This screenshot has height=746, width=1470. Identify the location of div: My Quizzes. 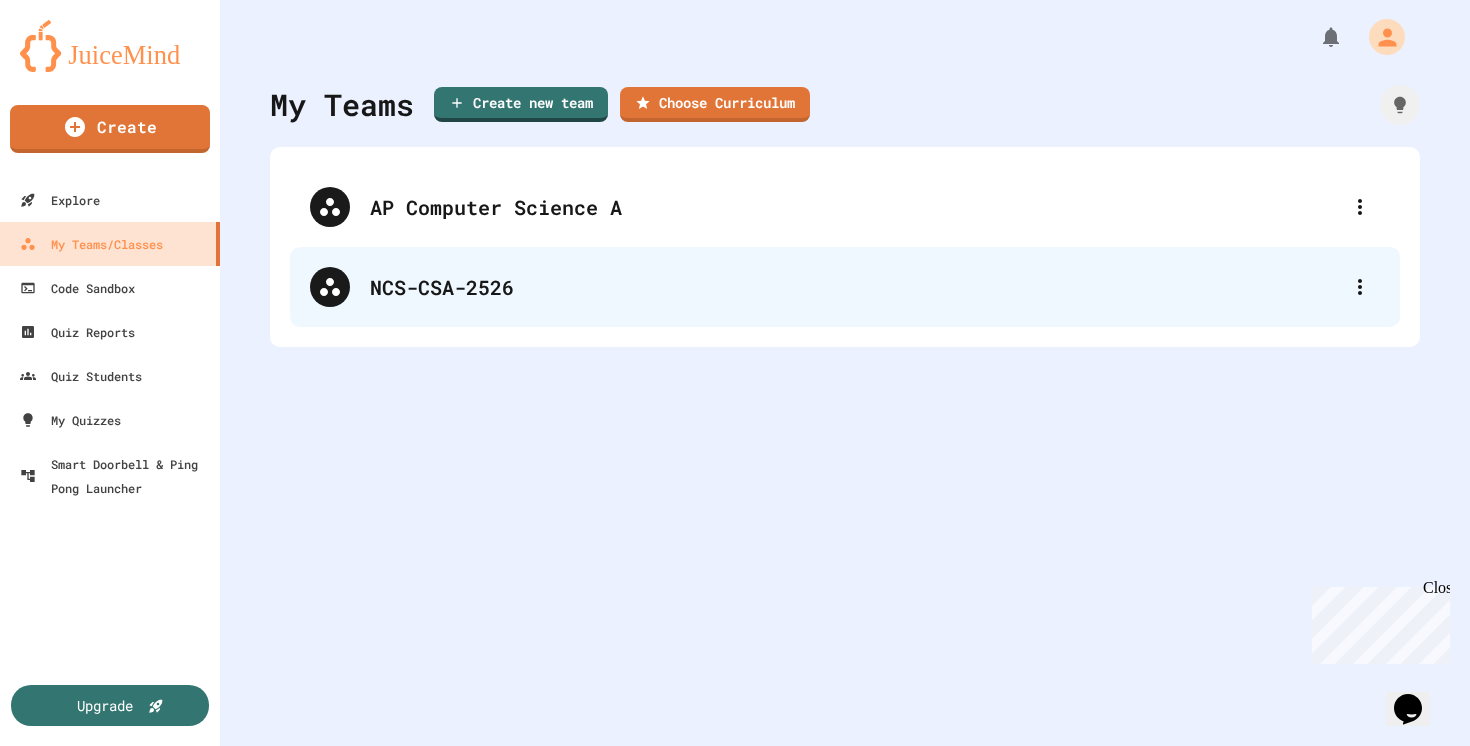
(70, 420).